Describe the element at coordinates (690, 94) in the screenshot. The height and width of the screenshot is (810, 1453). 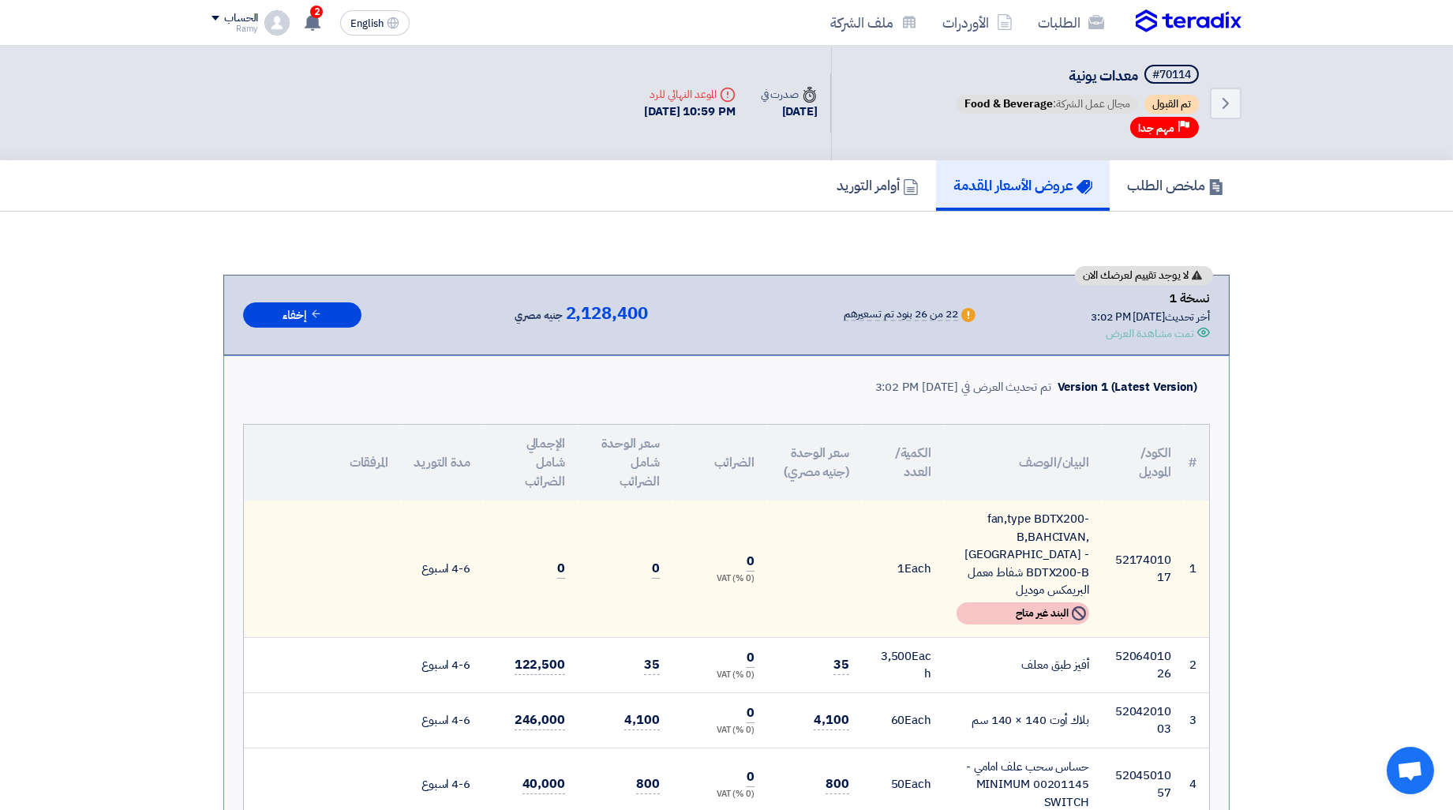
I see `div: الموعد النهائي للرد` at that location.